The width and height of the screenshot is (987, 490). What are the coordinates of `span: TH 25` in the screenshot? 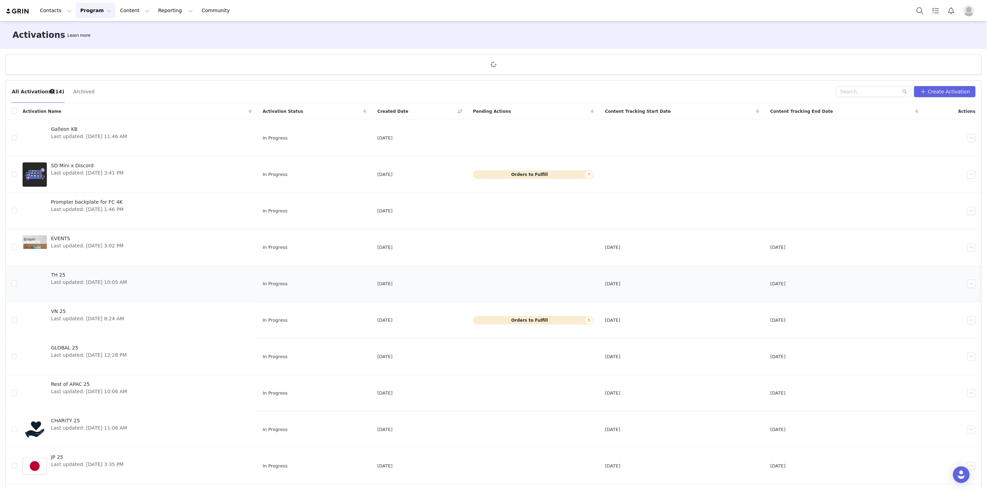 It's located at (89, 275).